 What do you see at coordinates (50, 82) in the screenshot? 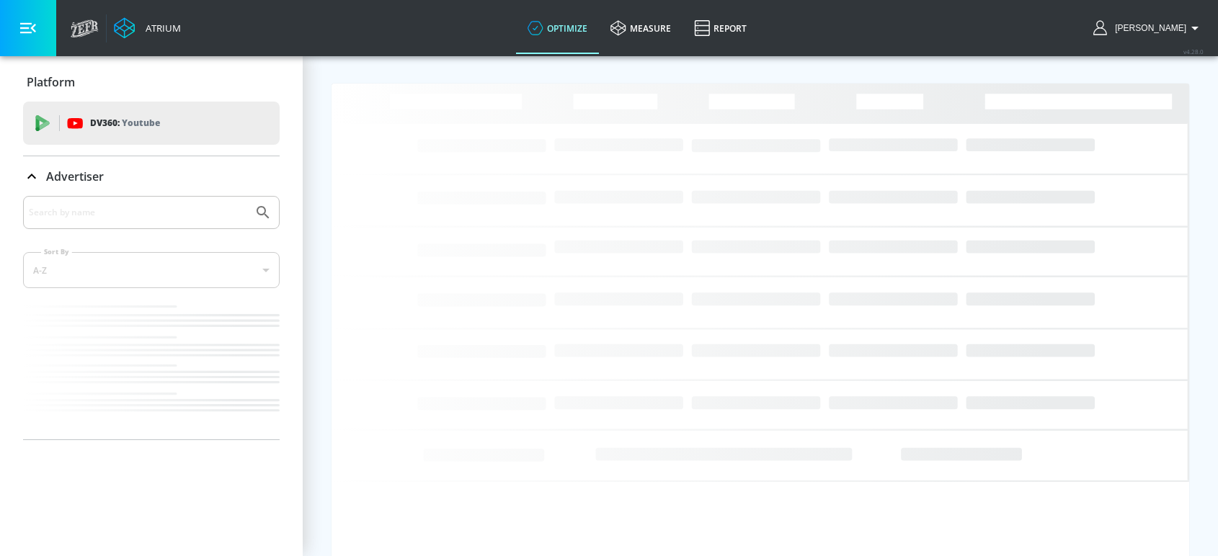
I see `p: Platform` at bounding box center [50, 82].